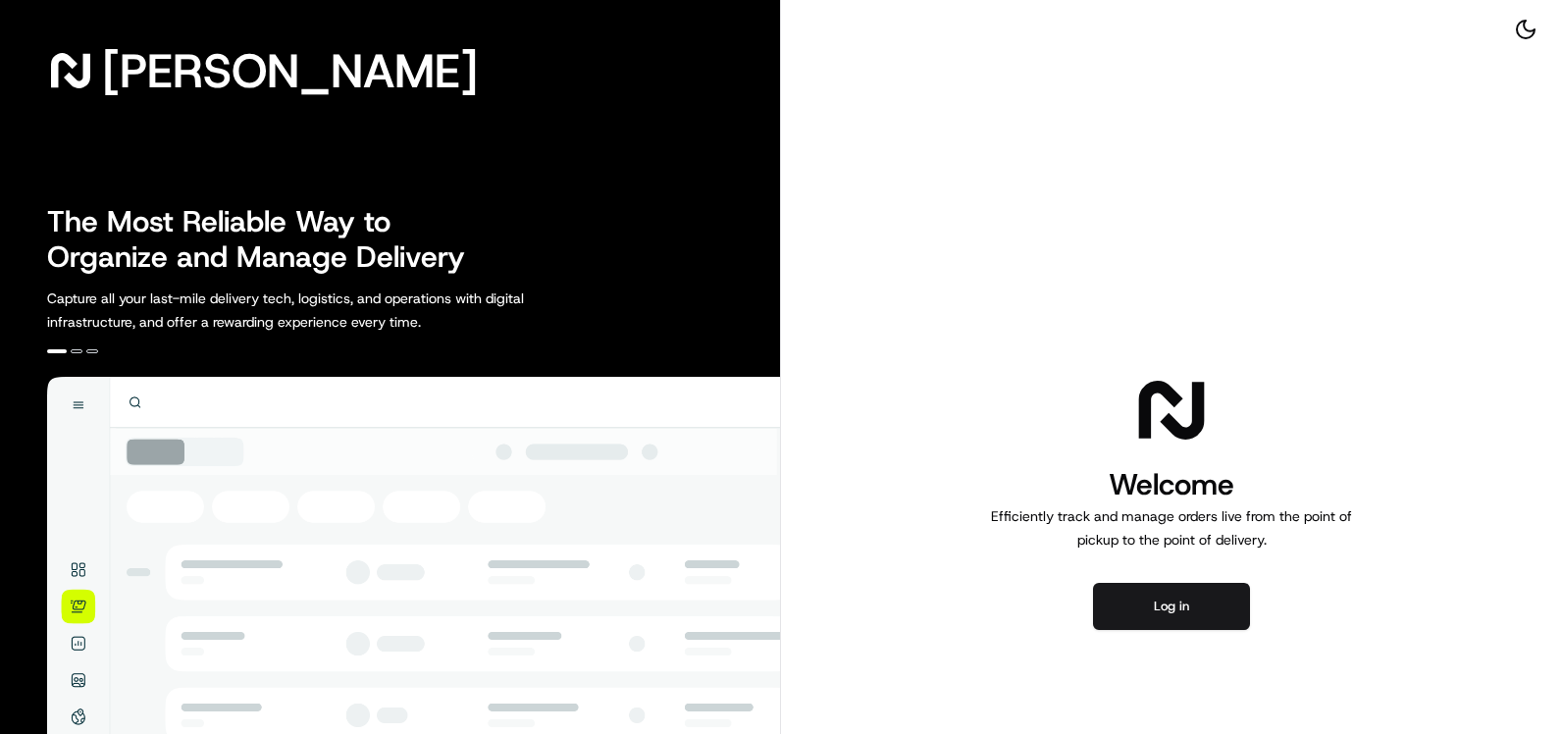  What do you see at coordinates (1172, 607) in the screenshot?
I see `button: Log in` at bounding box center [1172, 607].